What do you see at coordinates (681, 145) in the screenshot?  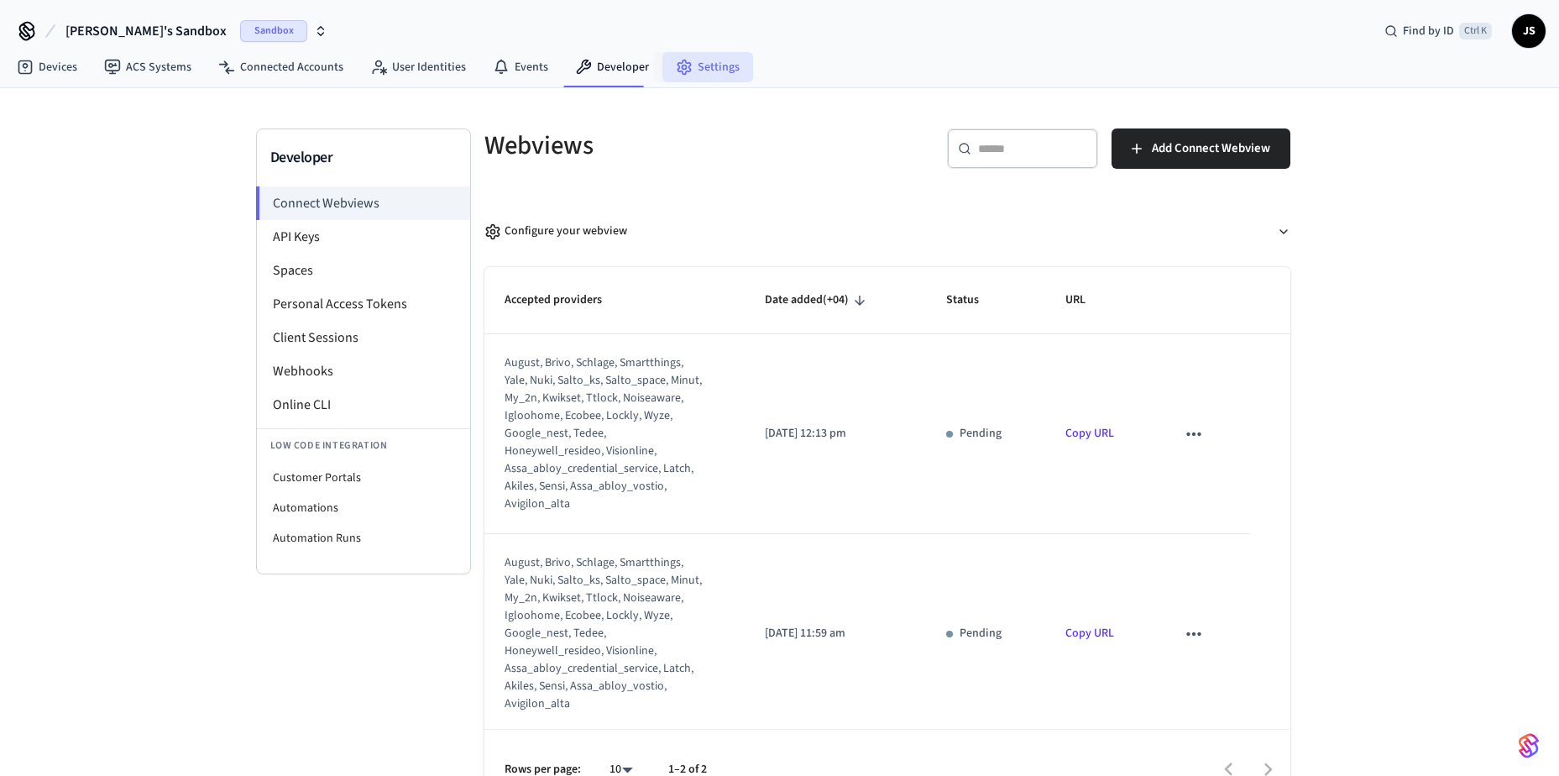 I see `h5: Webviews` at bounding box center [681, 145].